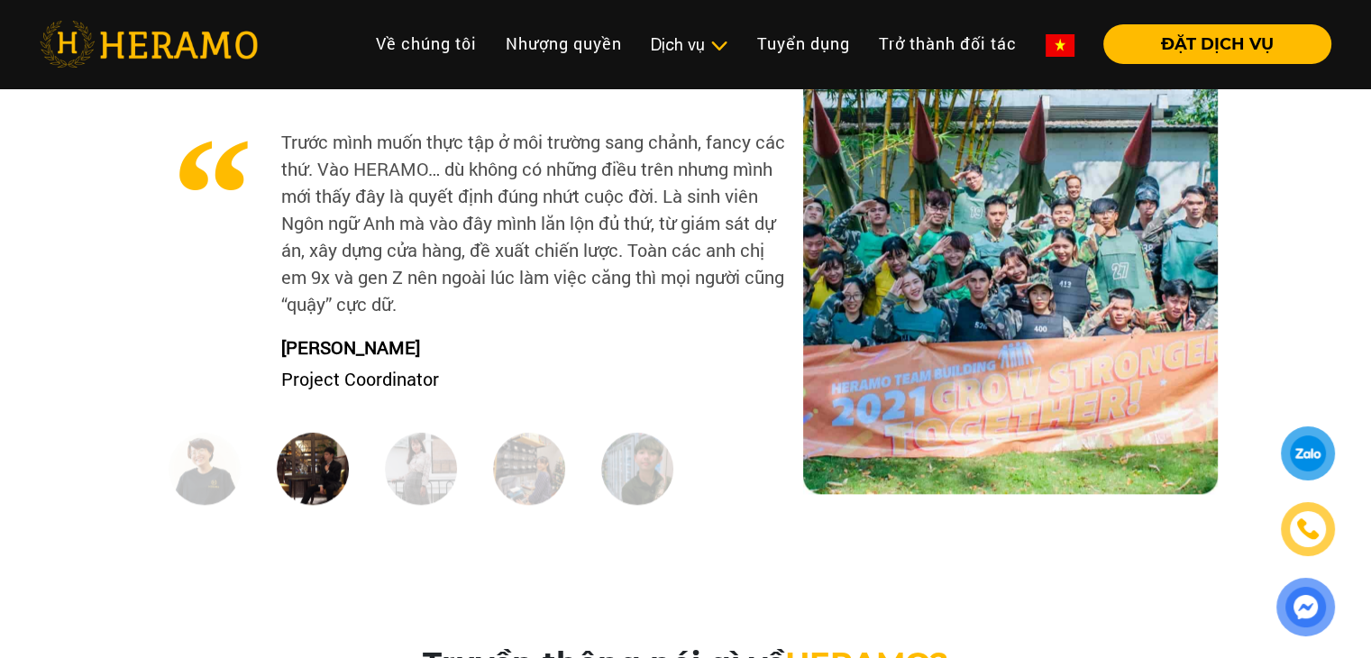  What do you see at coordinates (479, 223) in the screenshot?
I see `p: Trước mình muốn thực tập ở môi trường sang chảnh, fancy các thứ. Vào HERAMO… dù không có những đi...` at bounding box center [479, 223].